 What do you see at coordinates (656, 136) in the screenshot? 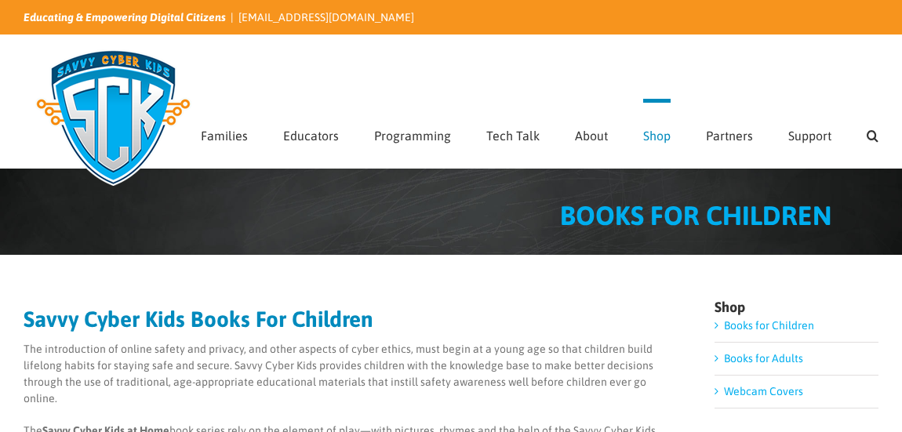
I see `span: Shop` at bounding box center [656, 136].